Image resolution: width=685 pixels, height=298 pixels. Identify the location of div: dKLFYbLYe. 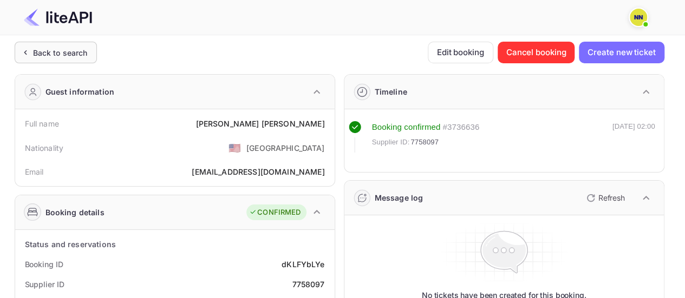
(303, 264).